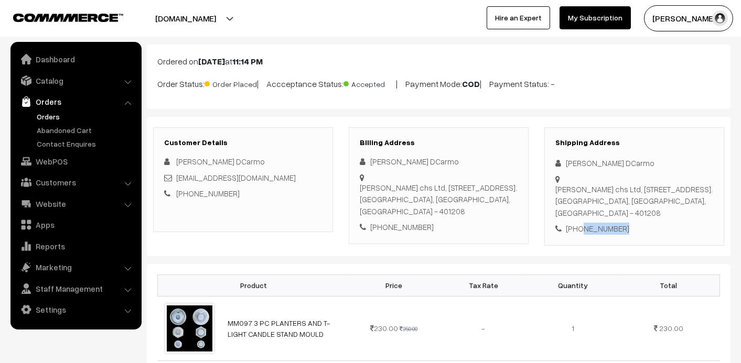  Describe the element at coordinates (76, 310) in the screenshot. I see `a: Settings` at that location.